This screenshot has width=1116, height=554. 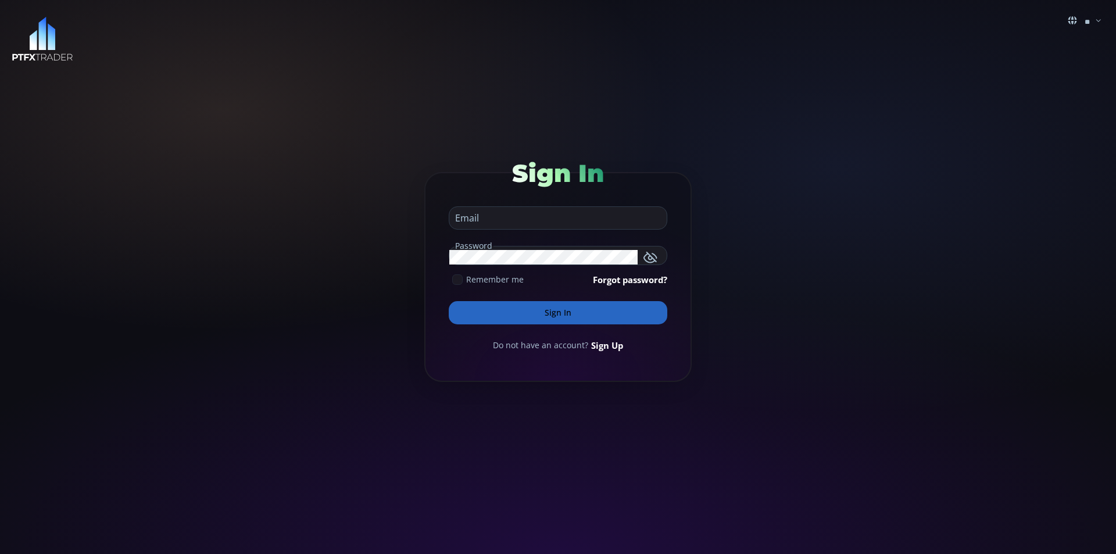 I want to click on span: Remember me, so click(x=495, y=279).